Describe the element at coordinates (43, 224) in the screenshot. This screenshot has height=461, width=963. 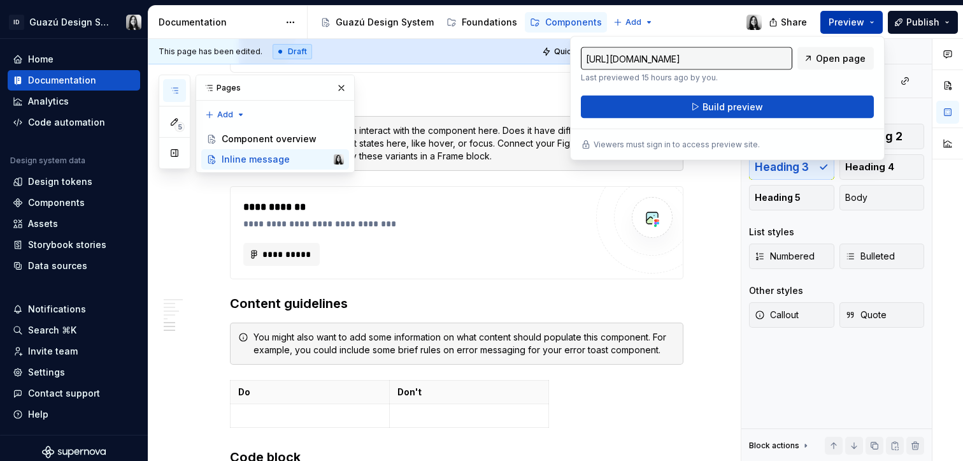
I see `div: Assets` at that location.